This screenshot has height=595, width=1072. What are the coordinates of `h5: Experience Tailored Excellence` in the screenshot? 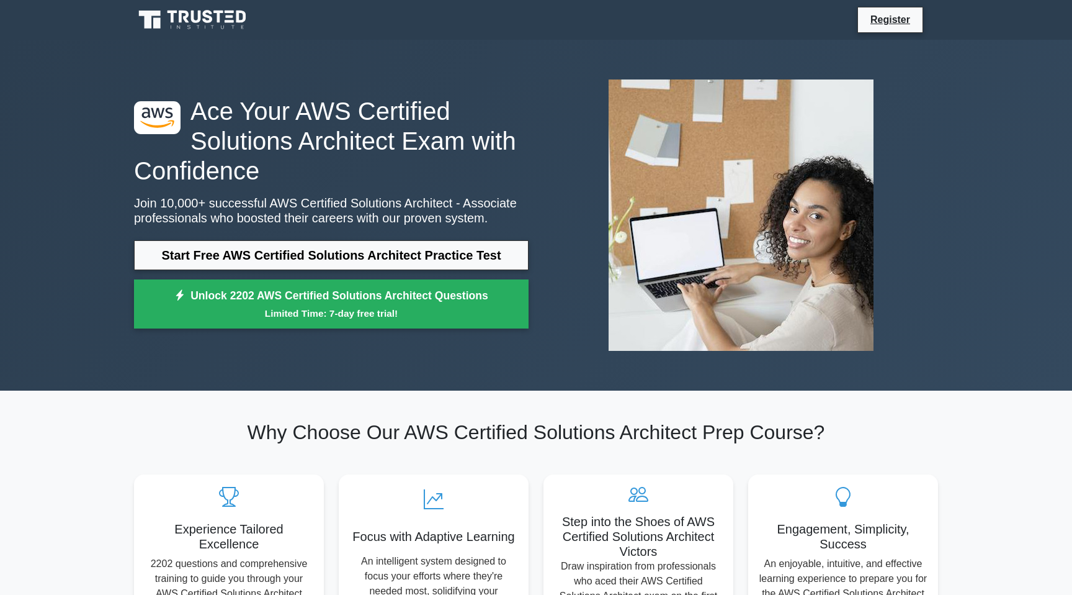 It's located at (229, 536).